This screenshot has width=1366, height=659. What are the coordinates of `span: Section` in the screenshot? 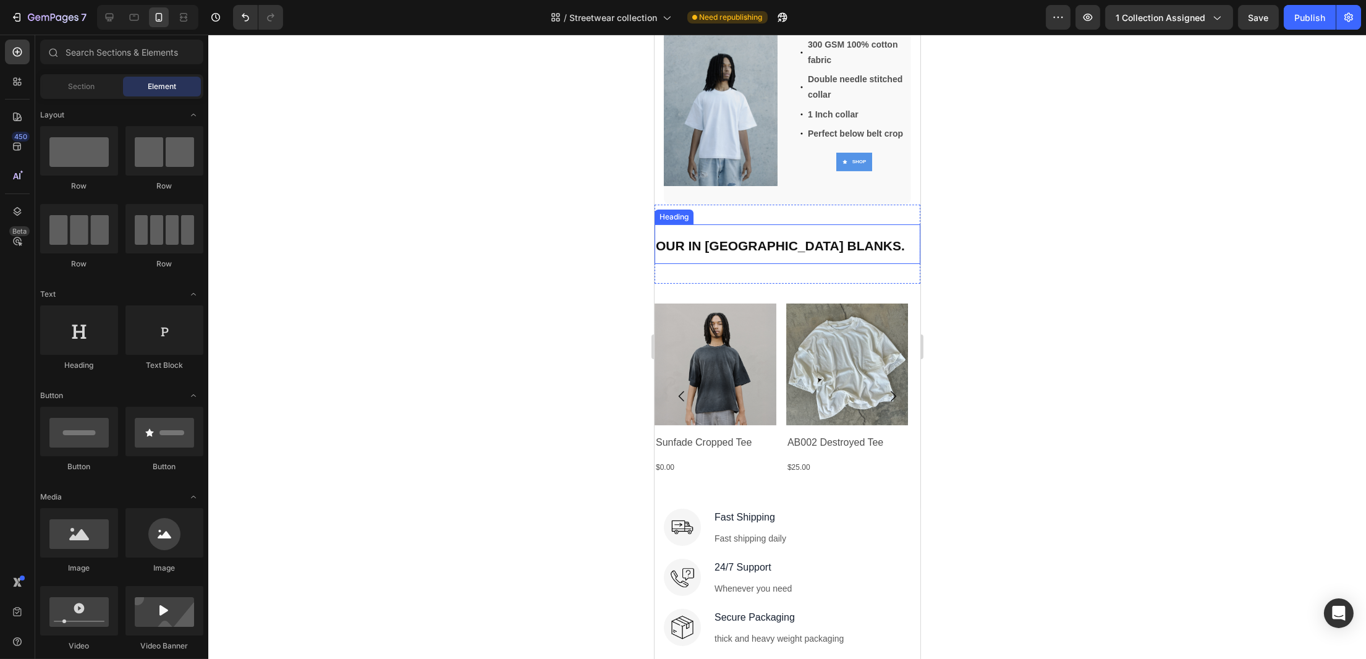 It's located at (82, 87).